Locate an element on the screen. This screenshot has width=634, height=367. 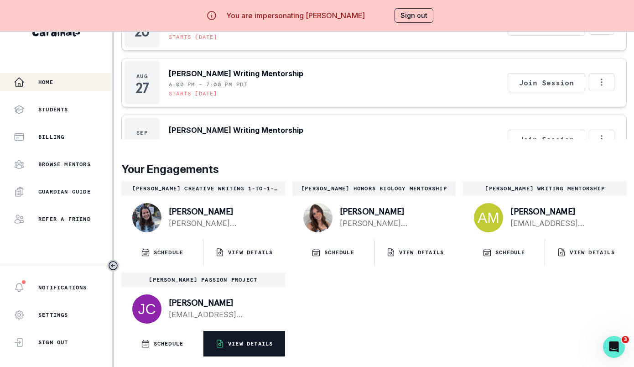
p: Notifications is located at coordinates (62, 287).